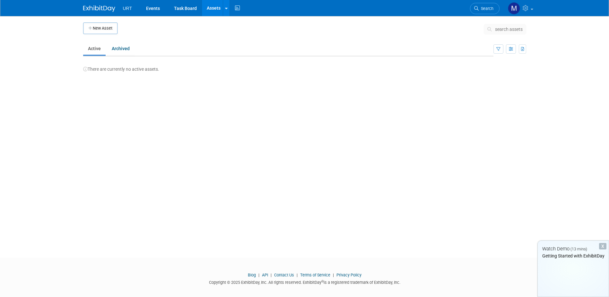  I want to click on div: Dismiss, so click(602, 246).